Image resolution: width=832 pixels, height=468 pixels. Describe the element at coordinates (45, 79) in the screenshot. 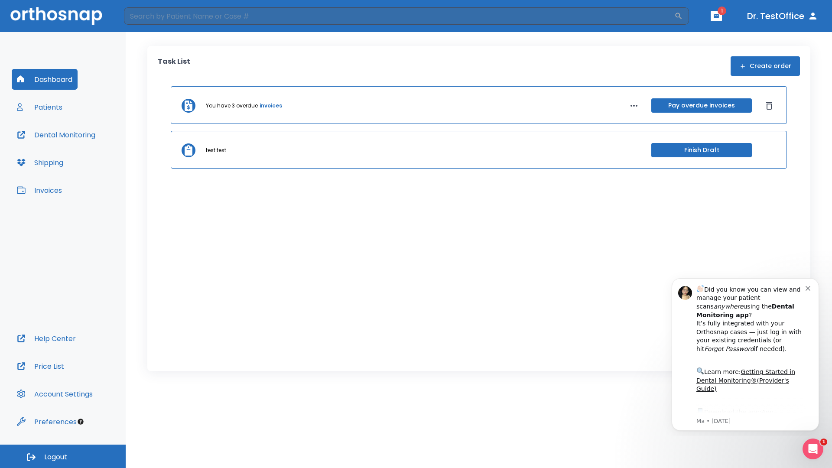

I see `button: Dashboard` at that location.